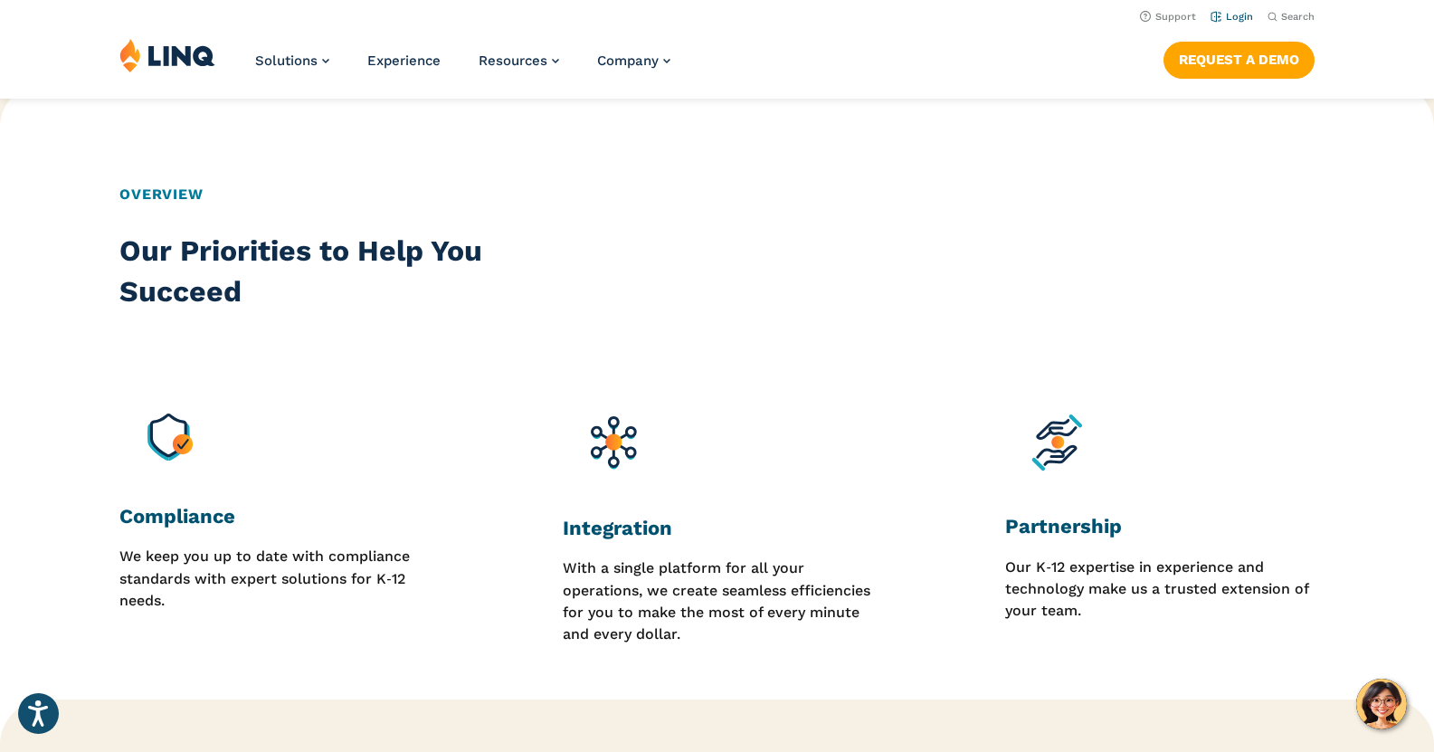  I want to click on button: Hello, have a question? Let’s chat., so click(1381, 704).